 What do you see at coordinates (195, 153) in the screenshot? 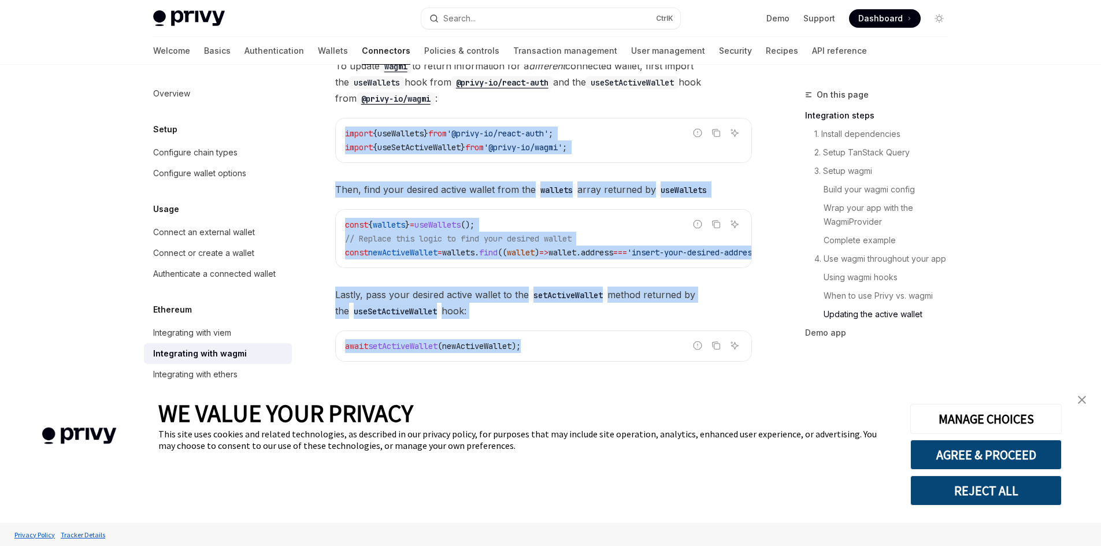
I see `div: Configure chain types` at bounding box center [195, 153].